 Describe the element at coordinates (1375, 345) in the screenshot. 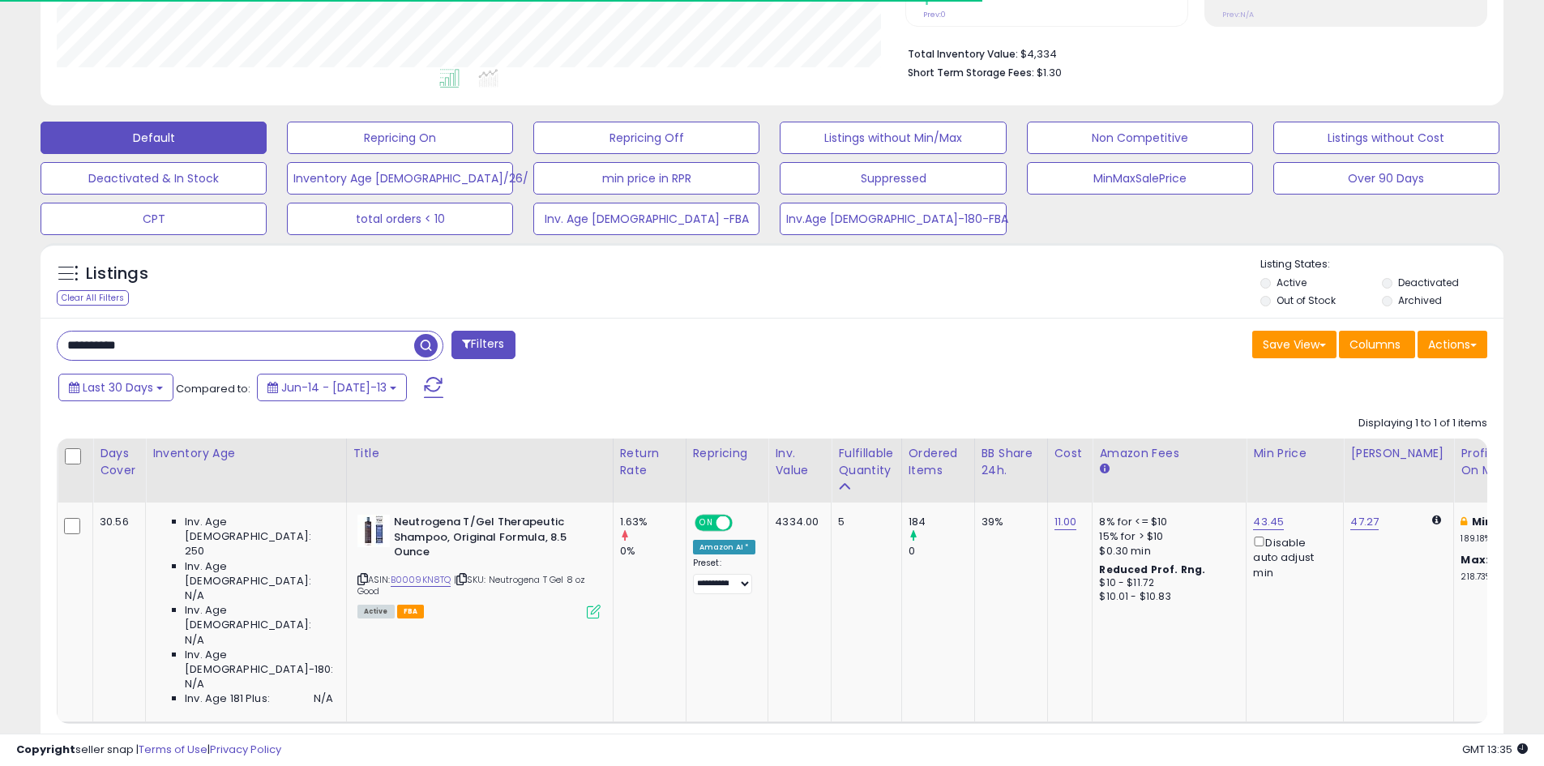

I see `span: Columns` at that location.